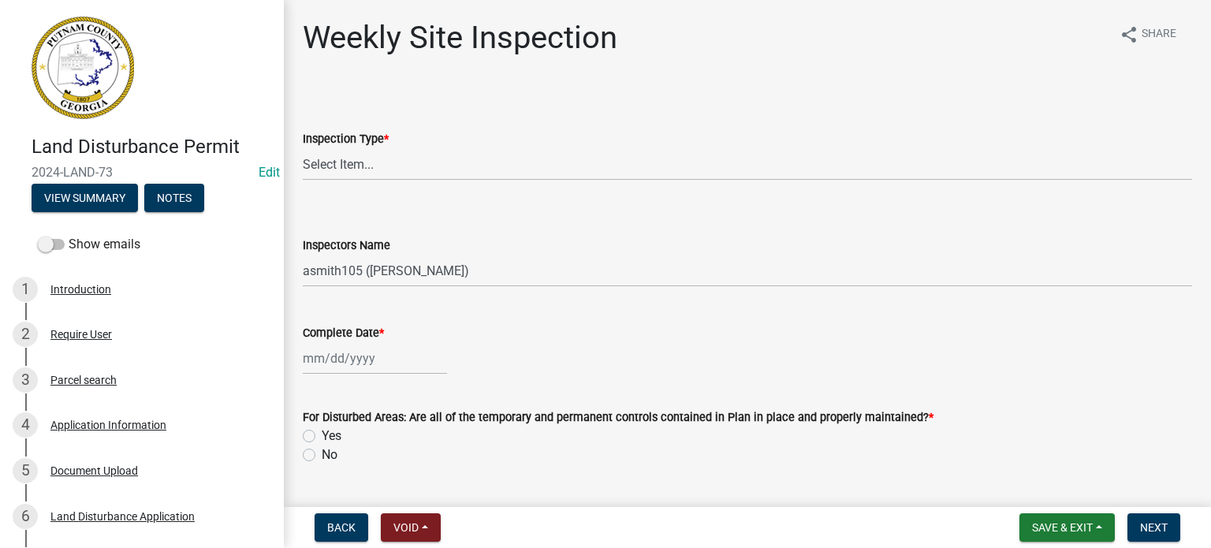  What do you see at coordinates (84, 380) in the screenshot?
I see `div: Parcel search` at bounding box center [84, 380].